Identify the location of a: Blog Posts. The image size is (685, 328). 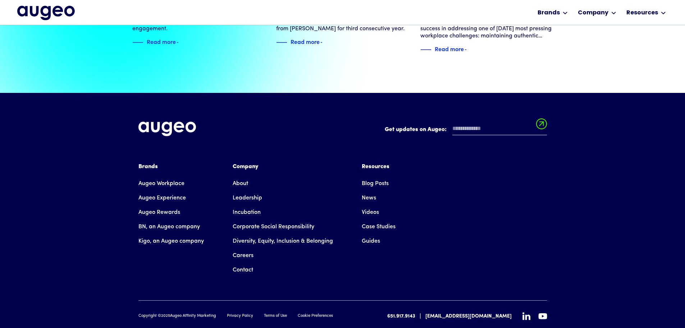
(375, 183).